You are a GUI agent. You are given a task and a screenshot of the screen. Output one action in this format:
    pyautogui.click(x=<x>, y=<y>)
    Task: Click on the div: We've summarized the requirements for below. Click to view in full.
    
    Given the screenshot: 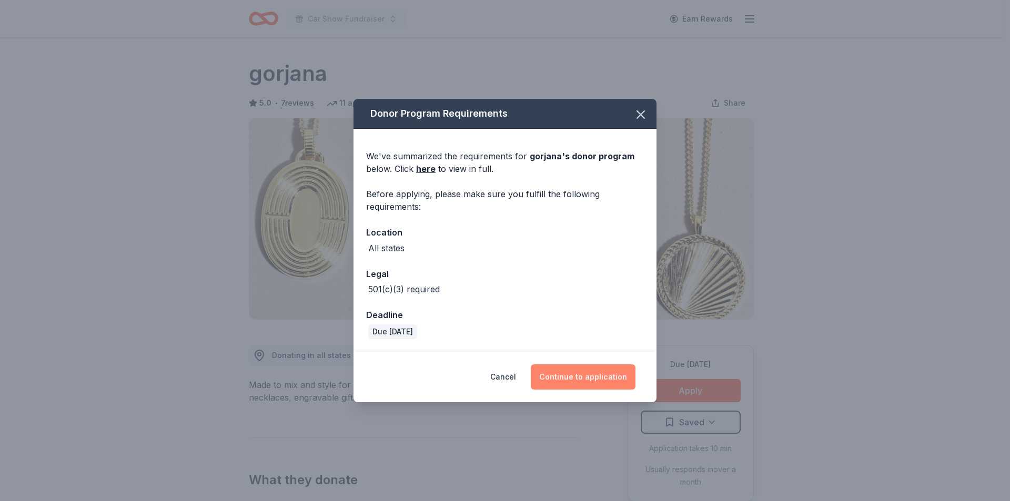 What is the action you would take?
    pyautogui.click(x=505, y=162)
    